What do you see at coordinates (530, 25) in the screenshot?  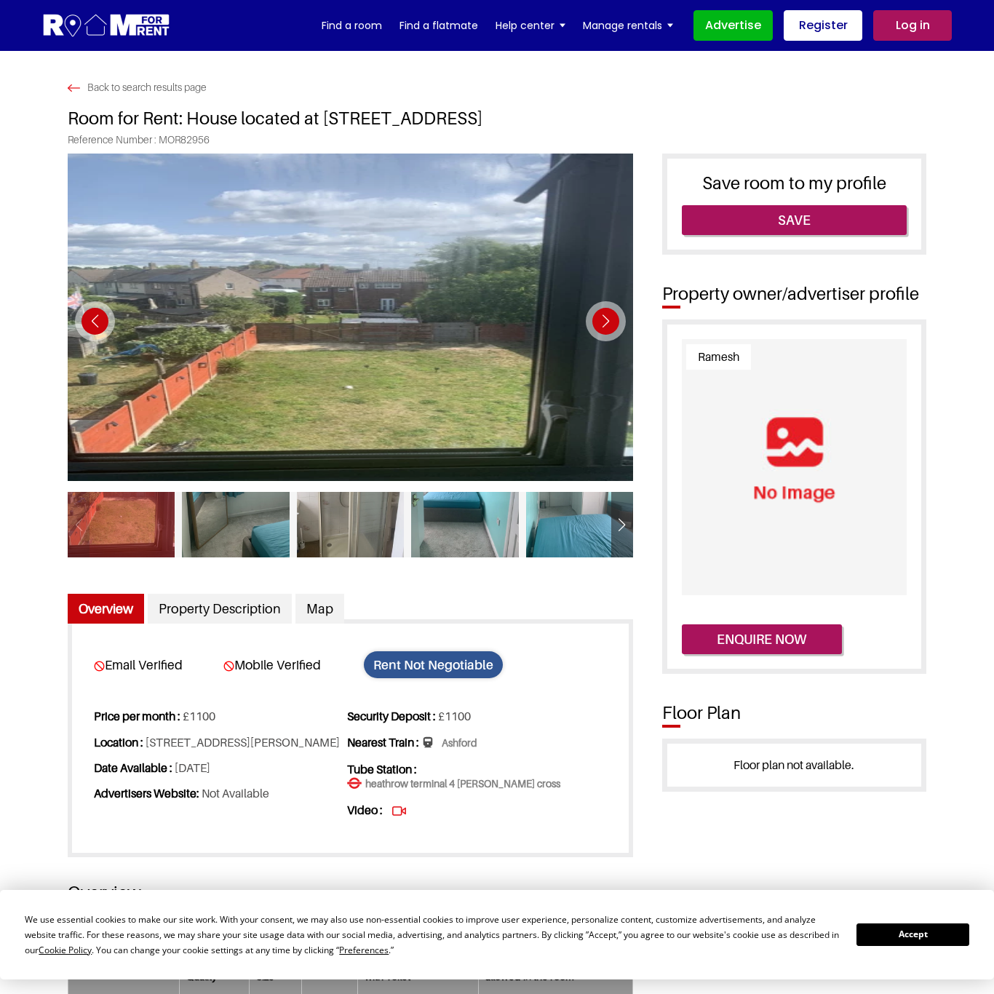 I see `a: Help center` at bounding box center [530, 25].